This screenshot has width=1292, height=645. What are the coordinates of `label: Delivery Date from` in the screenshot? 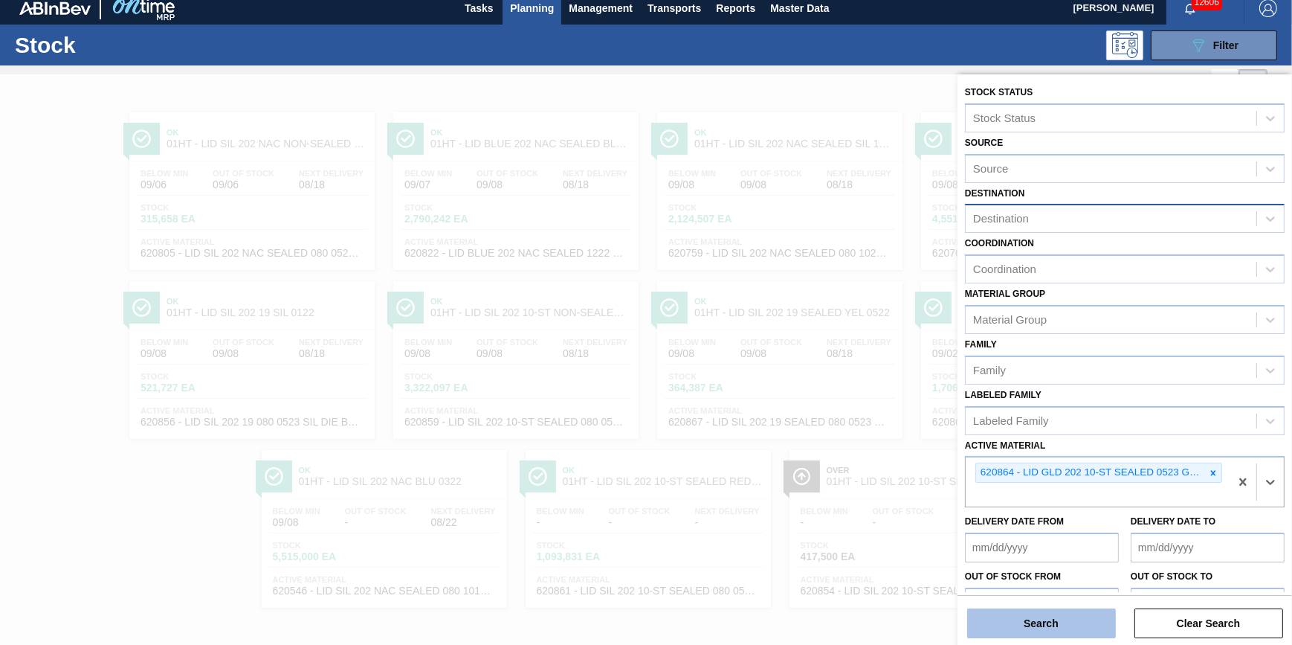 It's located at (1014, 521).